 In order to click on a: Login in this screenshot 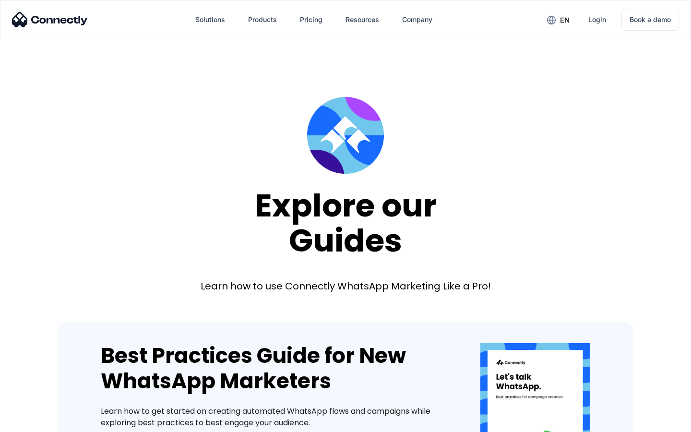, I will do `click(597, 20)`.